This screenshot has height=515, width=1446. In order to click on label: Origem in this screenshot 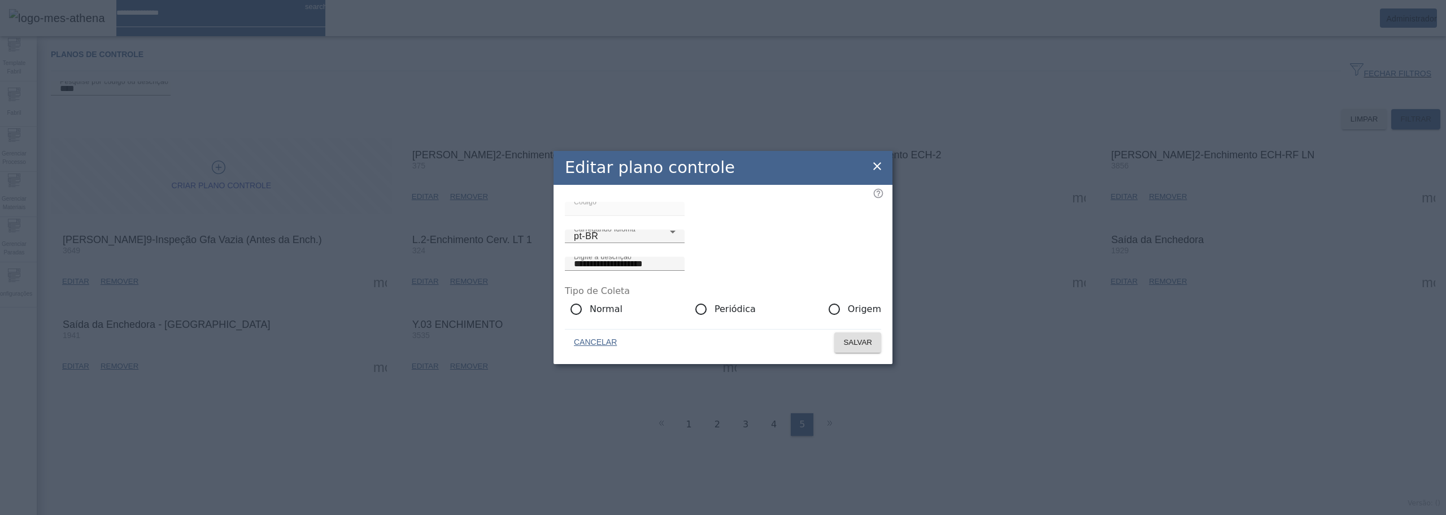, I will do `click(863, 309)`.